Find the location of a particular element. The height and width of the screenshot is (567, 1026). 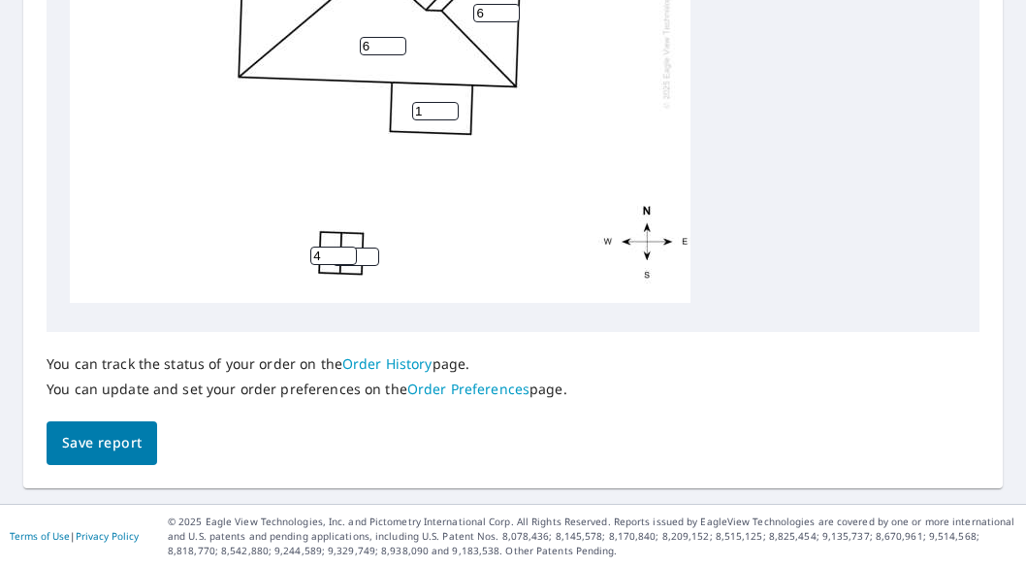

p: You can track the status of your order on the page. is located at coordinates (307, 364).